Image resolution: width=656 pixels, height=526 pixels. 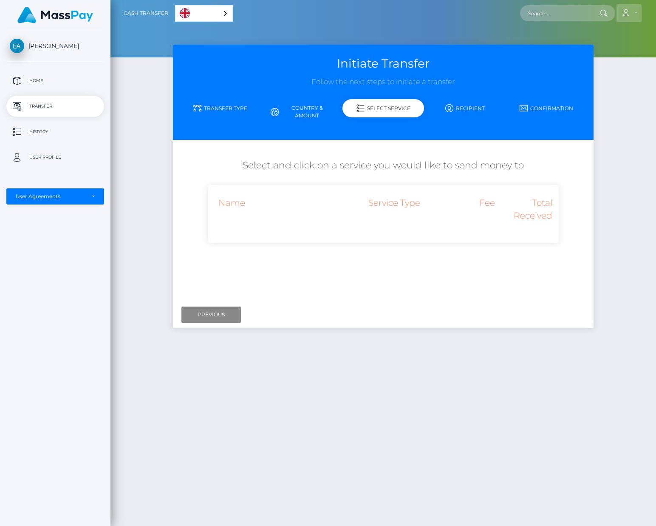 I want to click on a: Home, so click(x=55, y=81).